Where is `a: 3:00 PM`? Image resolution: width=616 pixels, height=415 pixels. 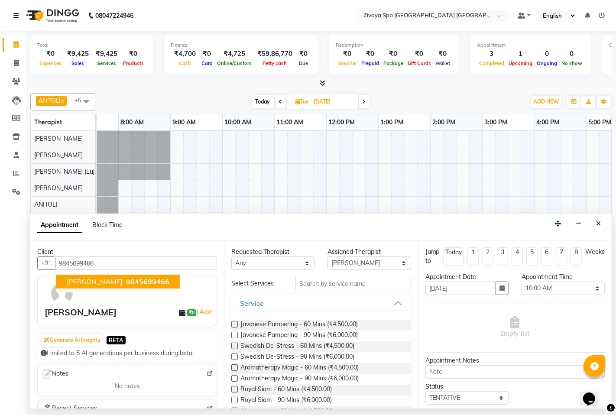 a: 3:00 PM is located at coordinates (496, 122).